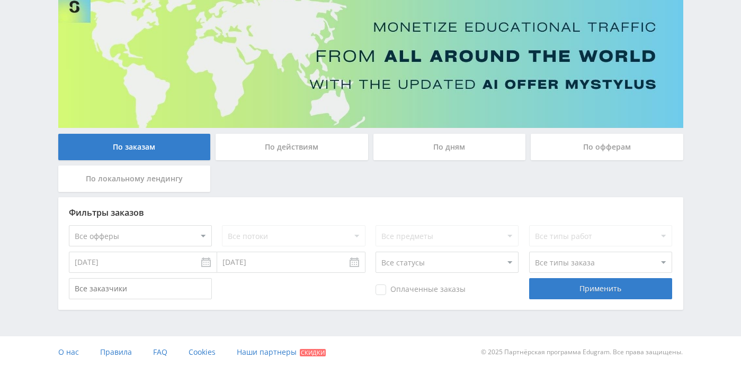  What do you see at coordinates (266, 352) in the screenshot?
I see `span: Наши партнеры` at bounding box center [266, 352].